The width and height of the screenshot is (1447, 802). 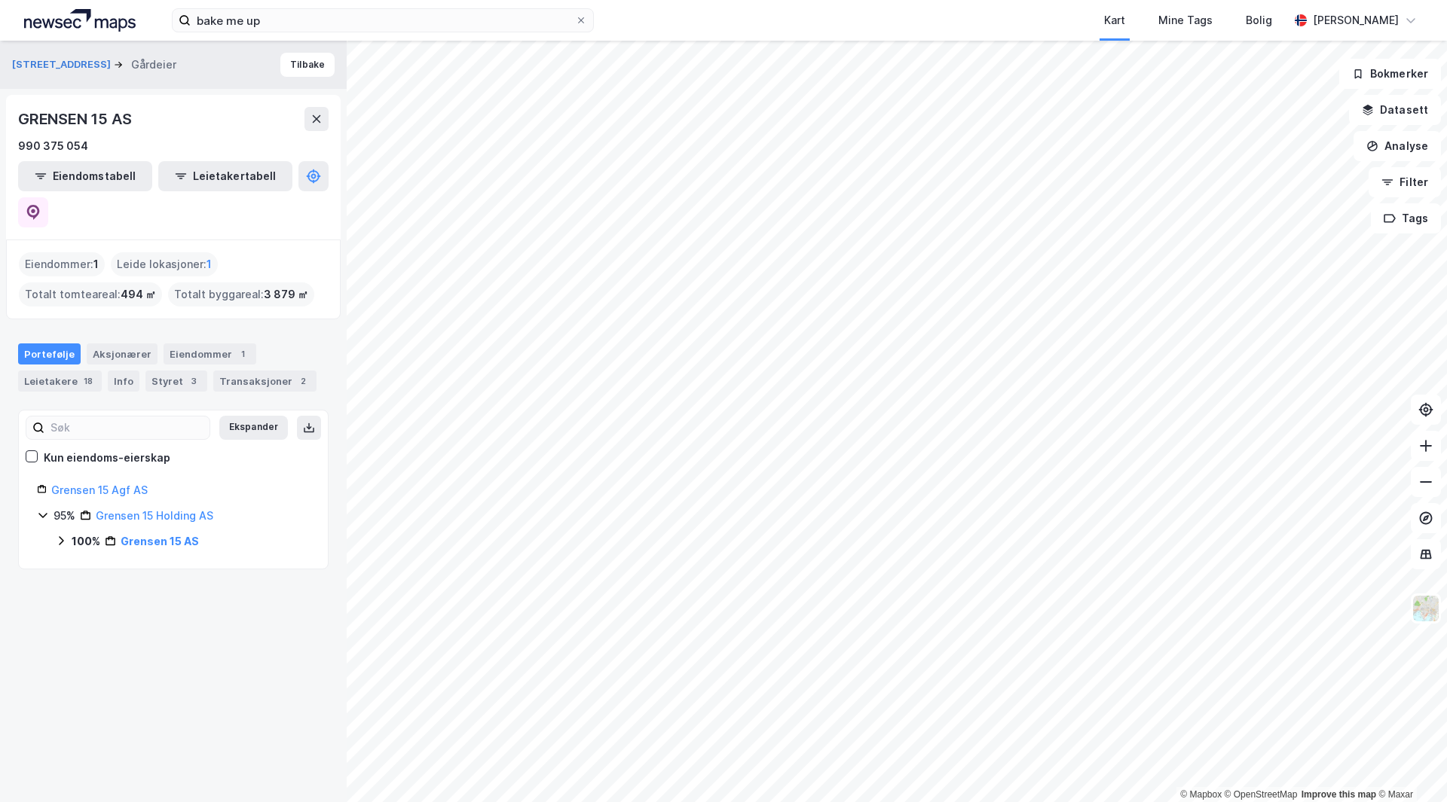 What do you see at coordinates (1114, 20) in the screenshot?
I see `div: Kart` at bounding box center [1114, 20].